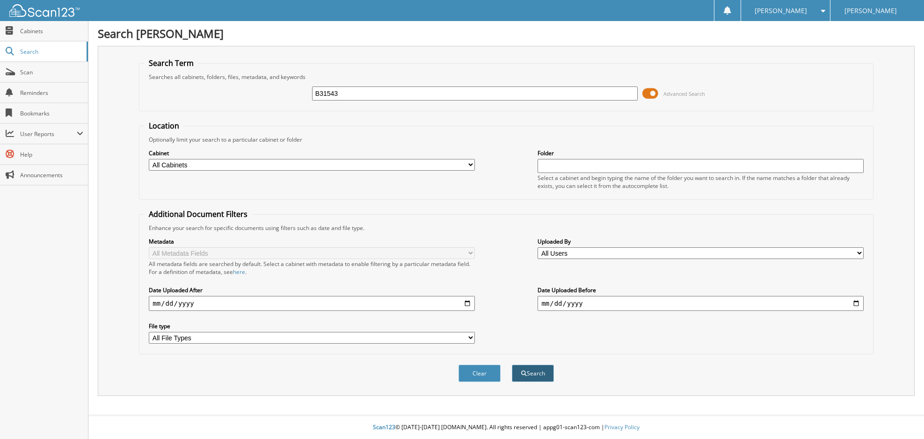 Image resolution: width=924 pixels, height=439 pixels. I want to click on span: Bookmarks, so click(51, 113).